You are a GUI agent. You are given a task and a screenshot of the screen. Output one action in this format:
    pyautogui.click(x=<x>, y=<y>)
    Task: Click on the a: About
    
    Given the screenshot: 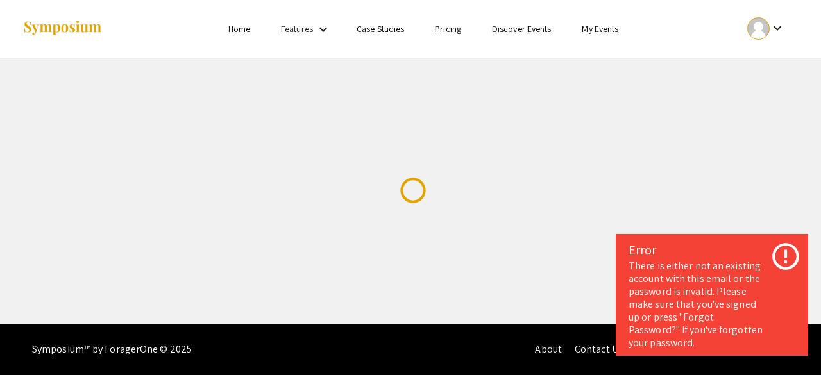 What is the action you would take?
    pyautogui.click(x=549, y=349)
    